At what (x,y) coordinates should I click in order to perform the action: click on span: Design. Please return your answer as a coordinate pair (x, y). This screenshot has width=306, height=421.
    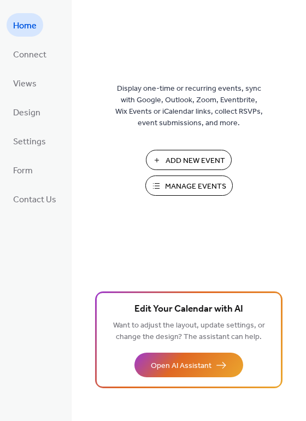
    Looking at the image, I should click on (27, 113).